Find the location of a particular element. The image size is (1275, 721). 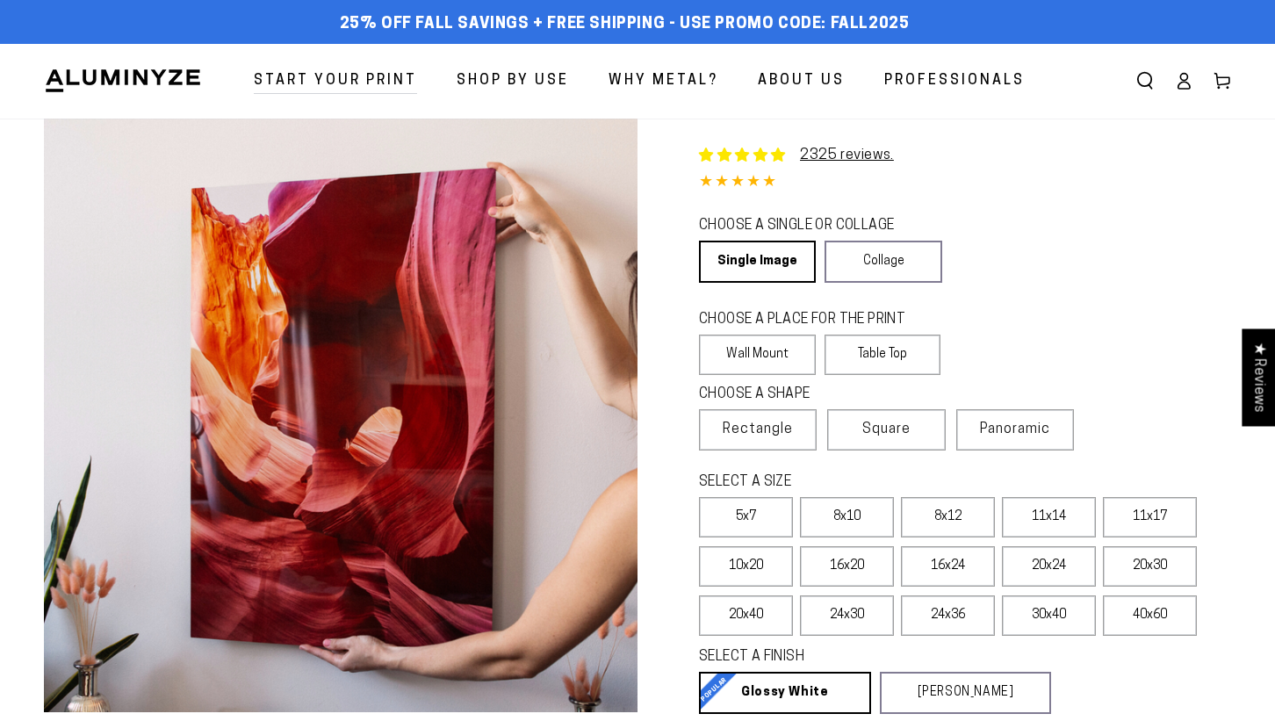

a: Why Metal? is located at coordinates (663, 81).